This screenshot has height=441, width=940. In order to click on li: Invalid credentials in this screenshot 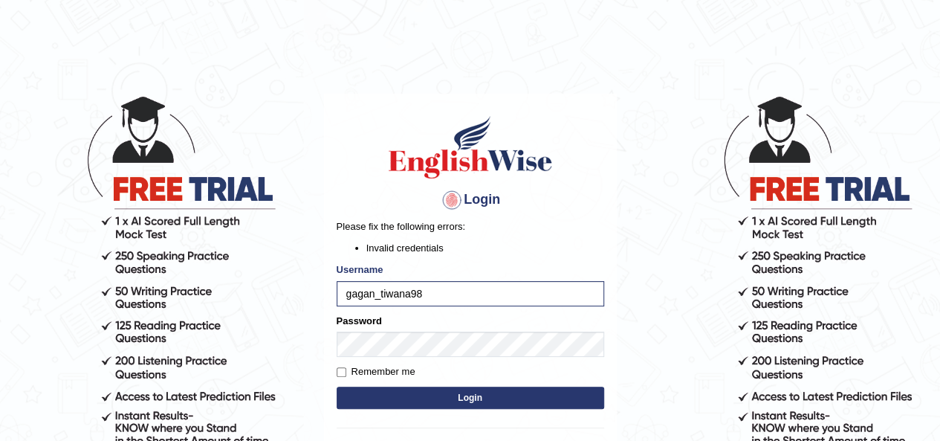, I will do `click(485, 248)`.